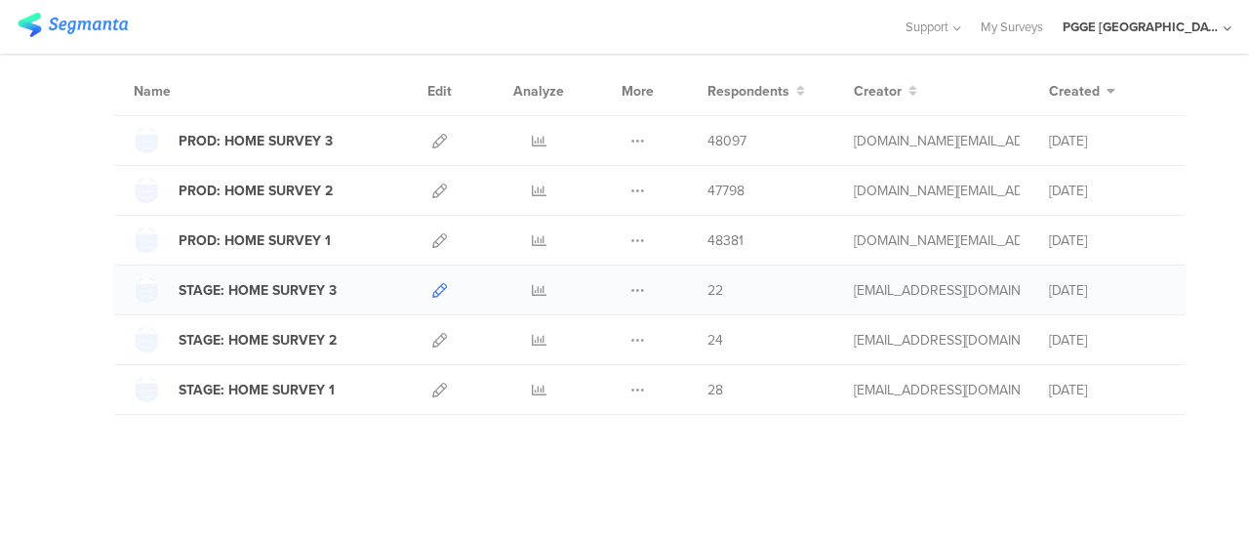 The height and width of the screenshot is (538, 1249). Describe the element at coordinates (877, 91) in the screenshot. I see `span: Creator` at that location.